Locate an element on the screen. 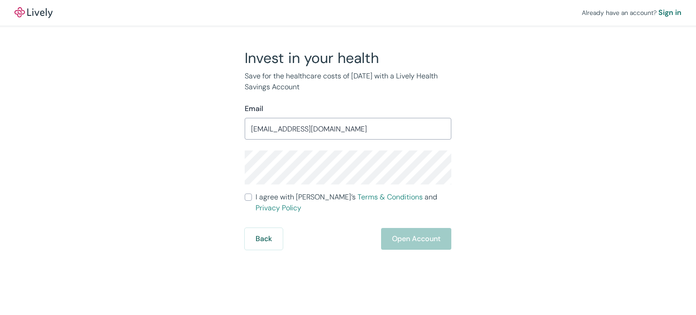  a: Terms & Conditions is located at coordinates (390, 197).